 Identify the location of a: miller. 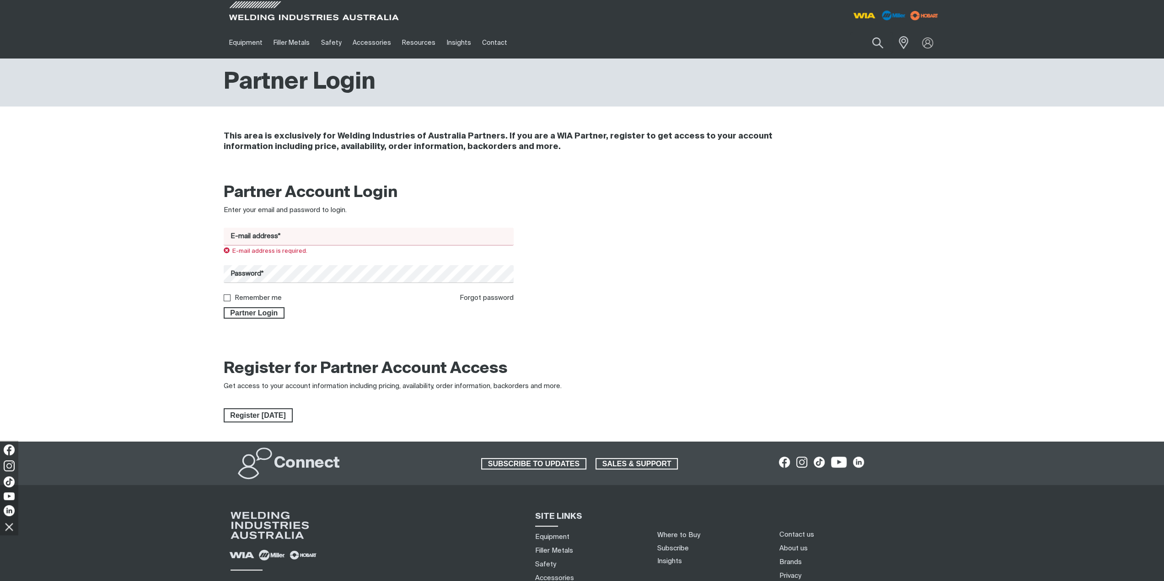
(924, 16).